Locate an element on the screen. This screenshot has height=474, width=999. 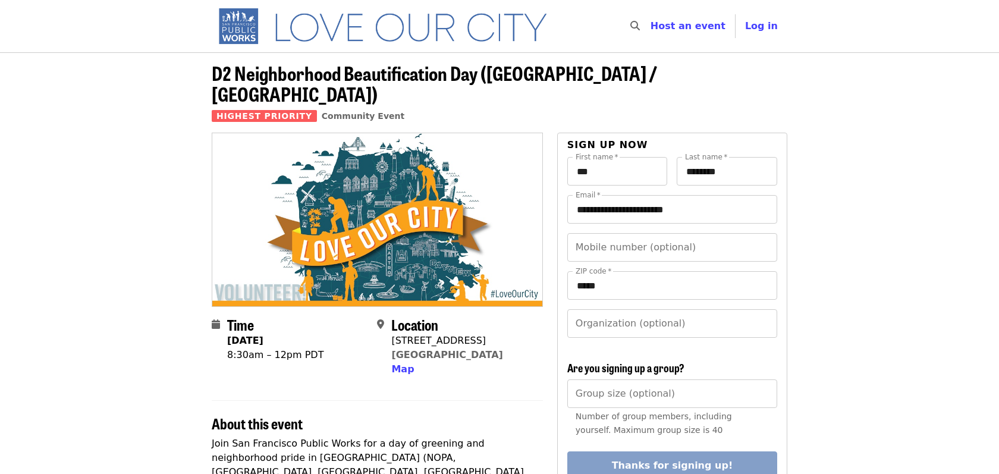
input: [object Object] is located at coordinates (672, 393).